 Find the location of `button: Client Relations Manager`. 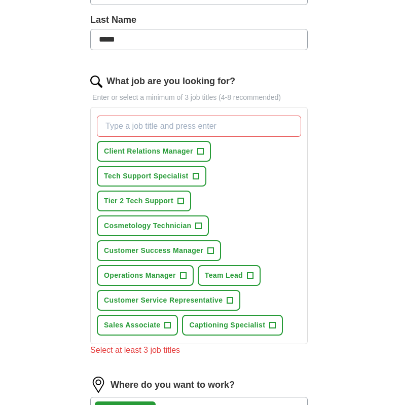

button: Client Relations Manager is located at coordinates (154, 151).